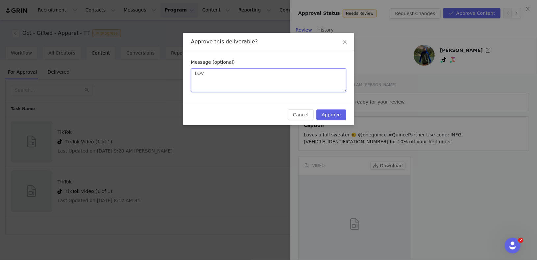  Describe the element at coordinates (521, 240) in the screenshot. I see `span: 2` at that location.